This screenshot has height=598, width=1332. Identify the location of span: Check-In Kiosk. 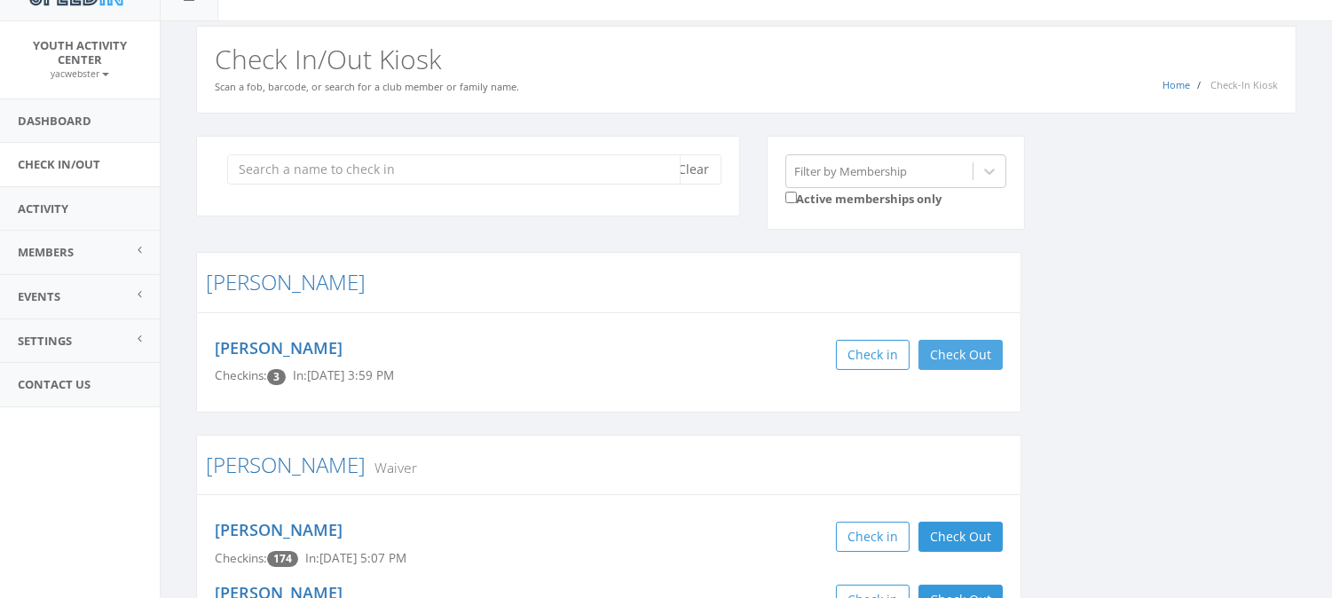
(1244, 84).